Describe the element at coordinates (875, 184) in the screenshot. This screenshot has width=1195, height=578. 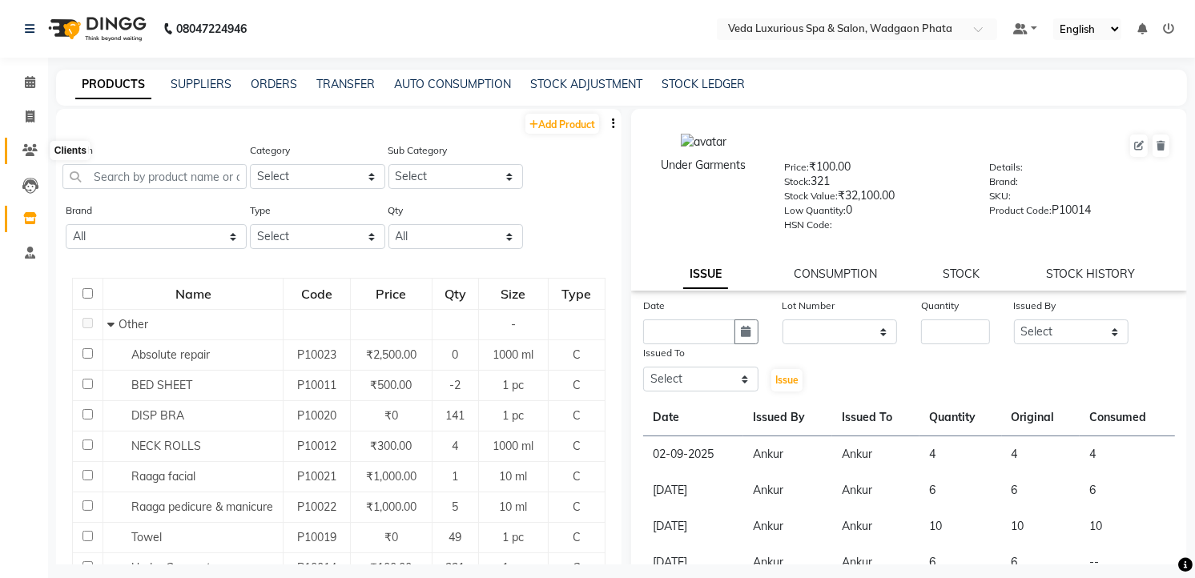
I see `div: 321` at that location.